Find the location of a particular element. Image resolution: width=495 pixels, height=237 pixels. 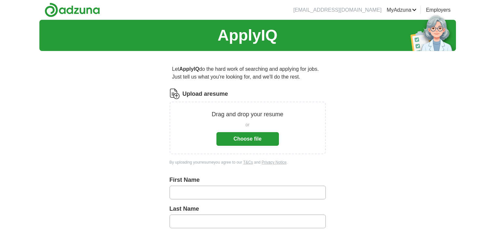

label: First Name is located at coordinates (248, 180).